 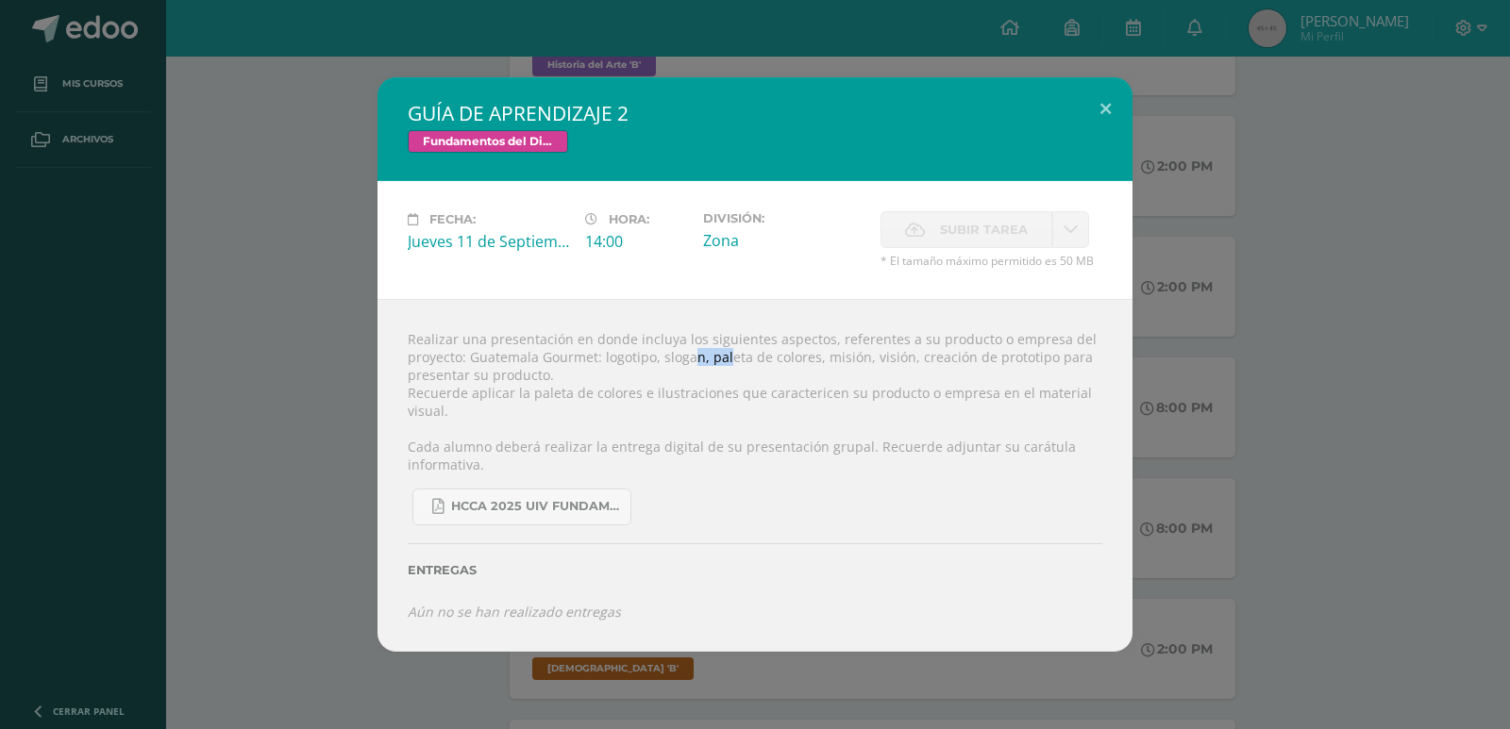 What do you see at coordinates (636, 242) in the screenshot?
I see `div: 14:00` at bounding box center [636, 242].